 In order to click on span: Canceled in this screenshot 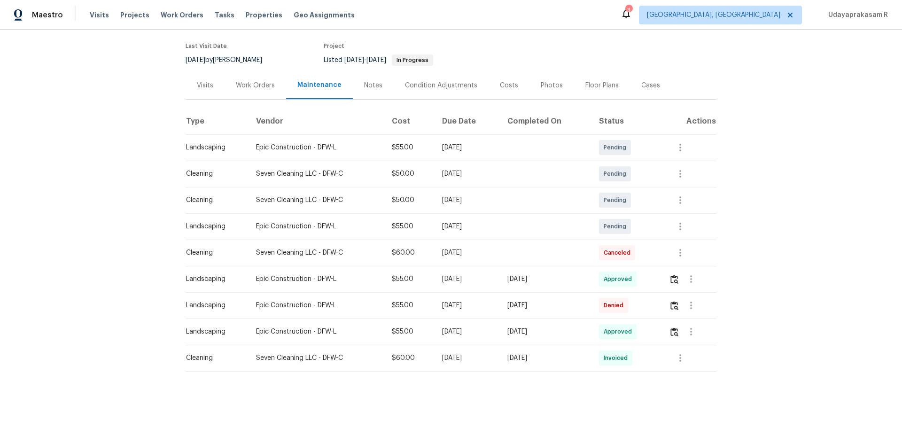, I will do `click(619, 253)`.